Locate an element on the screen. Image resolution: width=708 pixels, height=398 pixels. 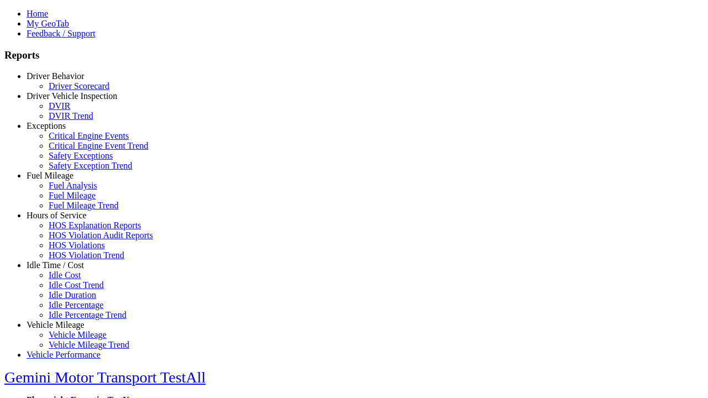
a: Idle Duration is located at coordinates (72, 295).